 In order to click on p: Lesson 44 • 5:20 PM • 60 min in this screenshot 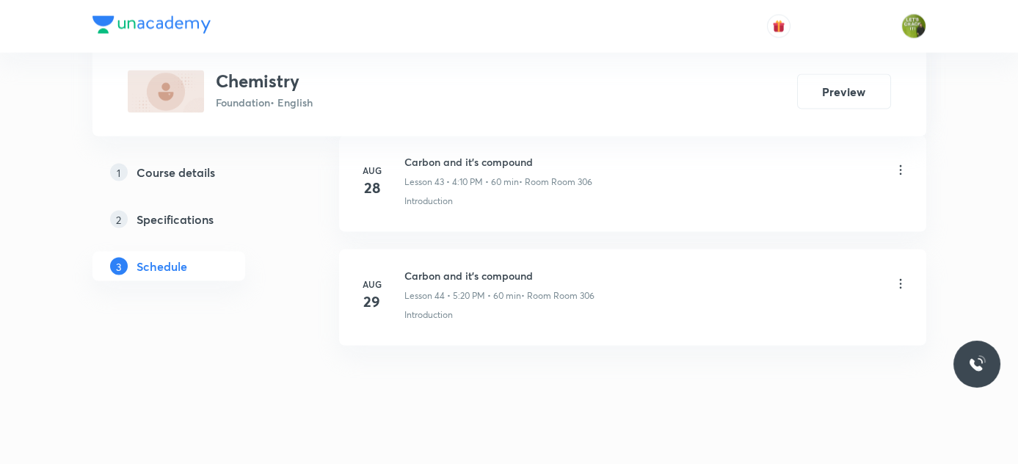, I will do `click(463, 296)`.